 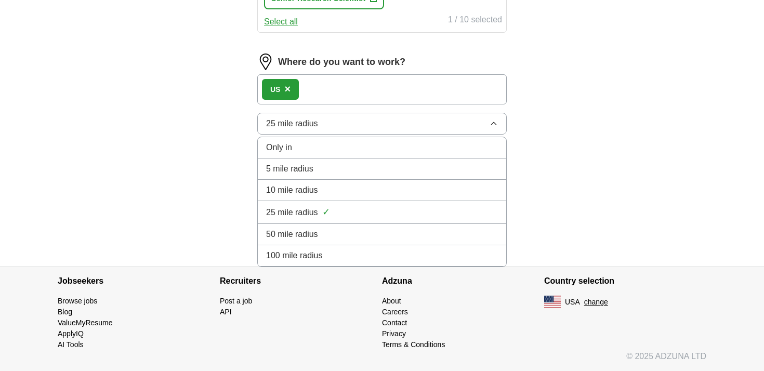 I want to click on a: Contact, so click(x=394, y=323).